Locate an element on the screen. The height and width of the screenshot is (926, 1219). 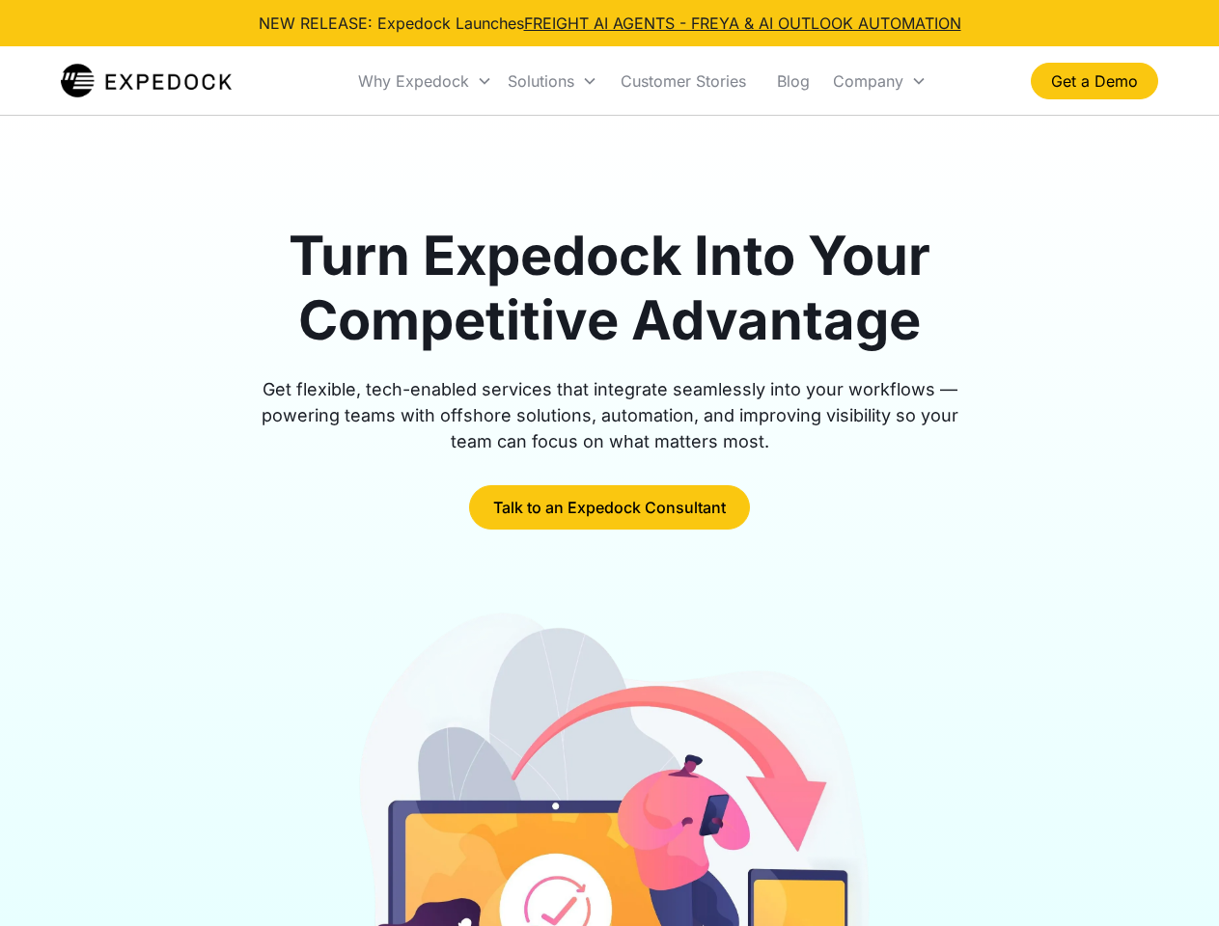
a: Get a Demo is located at coordinates (1094, 81).